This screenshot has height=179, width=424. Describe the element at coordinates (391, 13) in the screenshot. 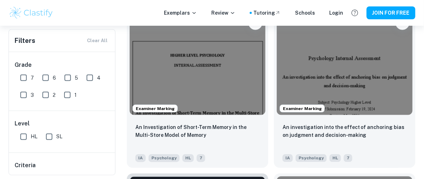

I see `a: JOIN FOR FREE` at that location.